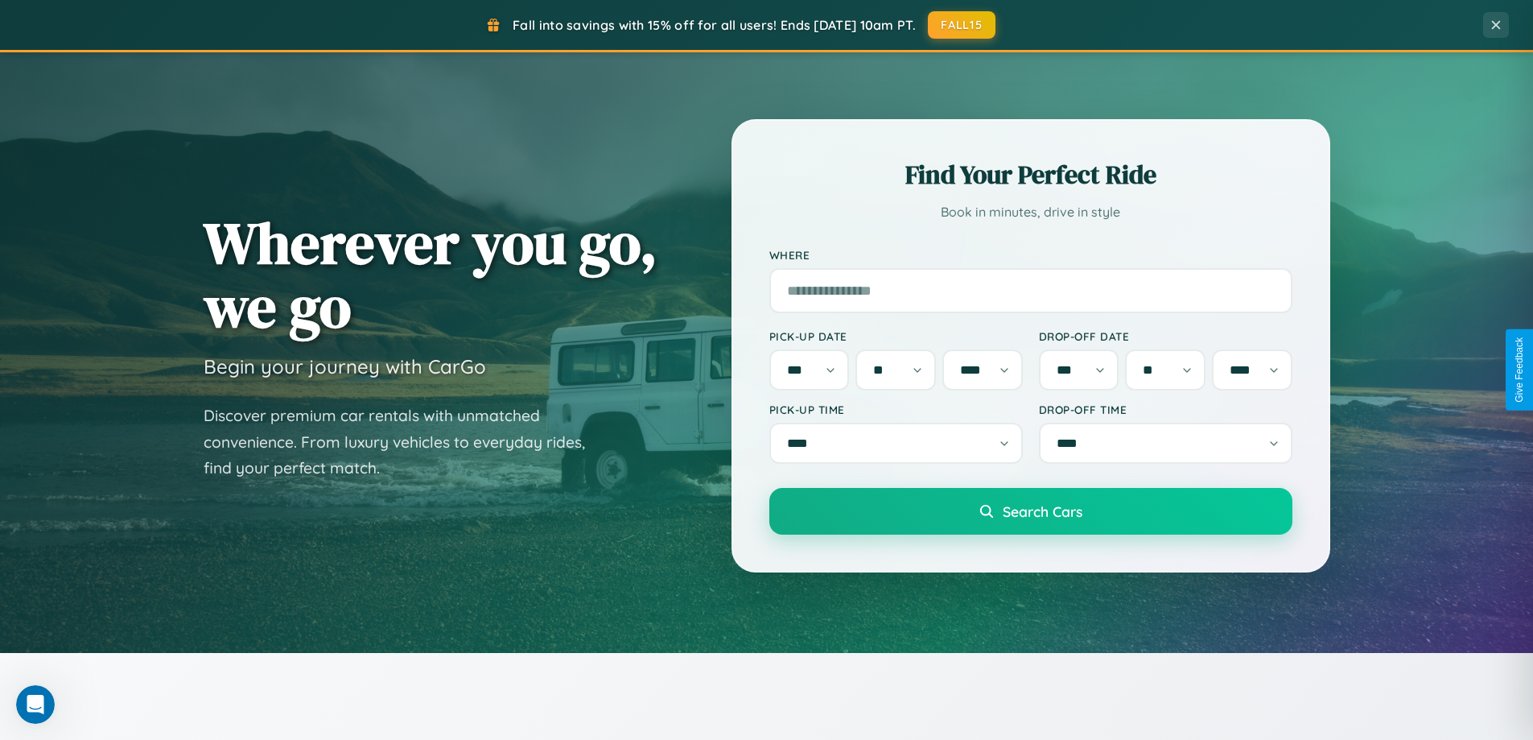 The height and width of the screenshot is (740, 1533). What do you see at coordinates (344, 366) in the screenshot?
I see `h3: Begin your journey with CarGo` at bounding box center [344, 366].